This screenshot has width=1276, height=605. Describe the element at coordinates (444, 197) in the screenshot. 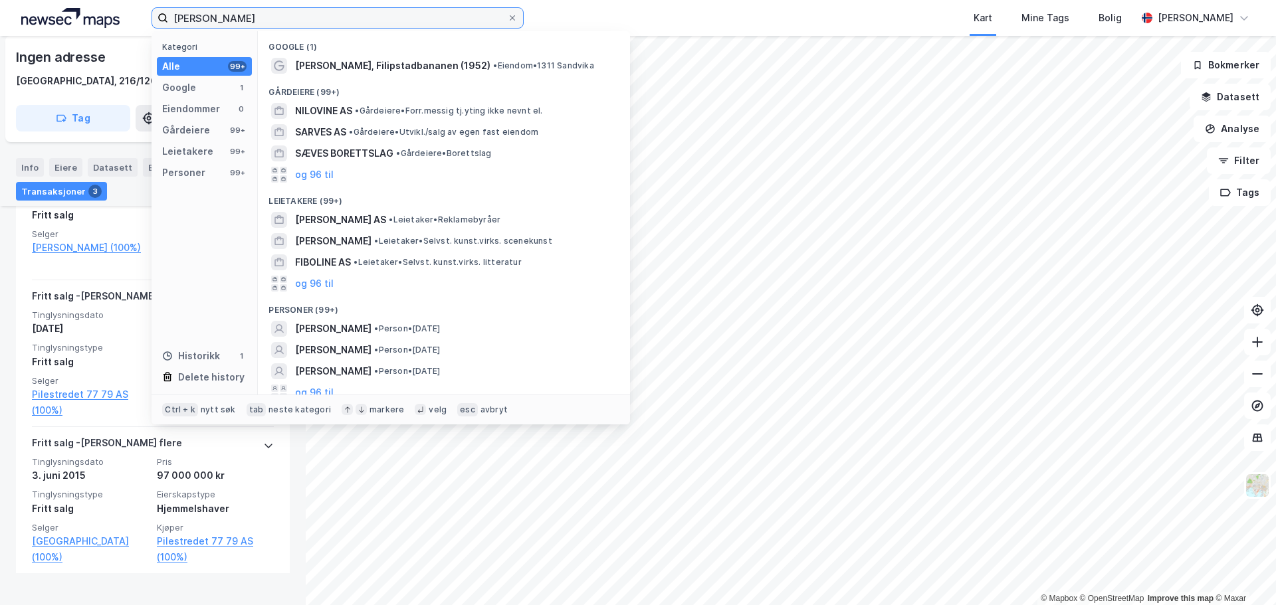

I see `div: Leietakere (99+)` at that location.